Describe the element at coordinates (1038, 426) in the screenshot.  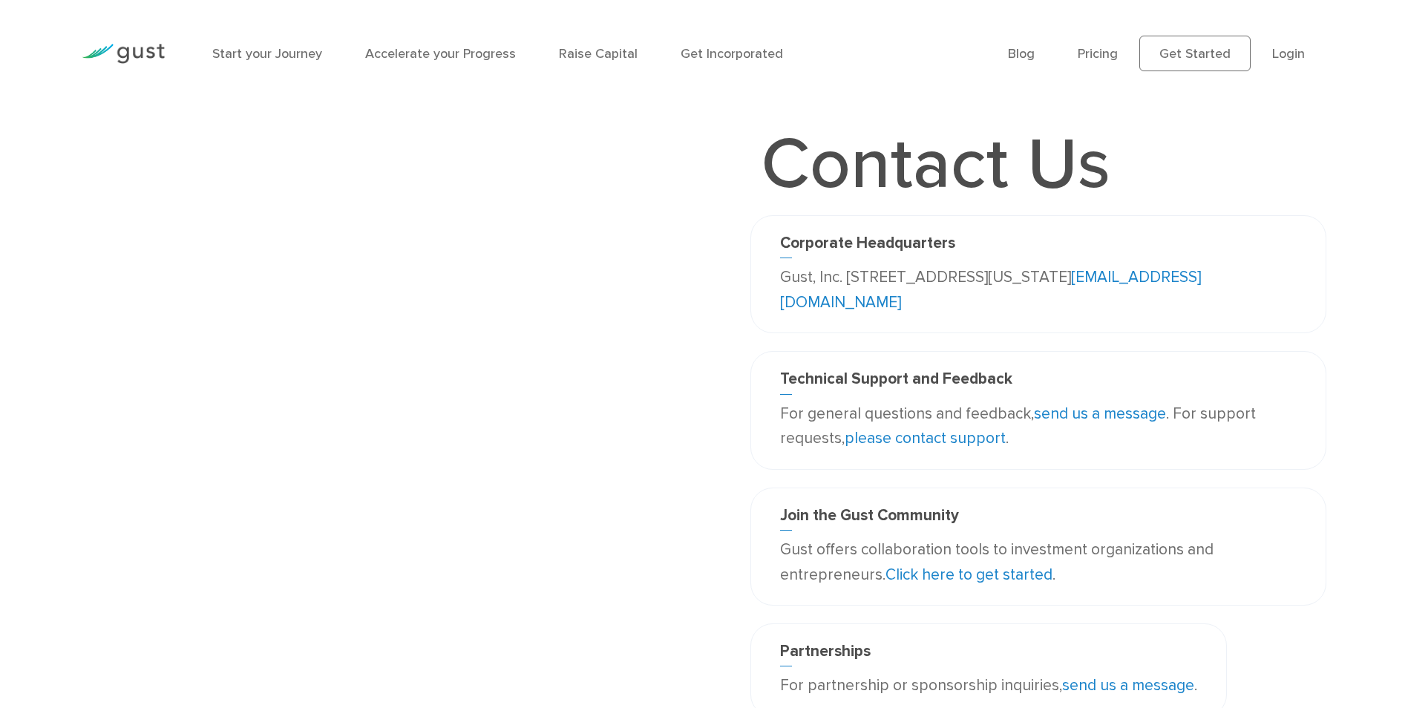
I see `p: For general questions and feedback, . For support requests, .` at that location.